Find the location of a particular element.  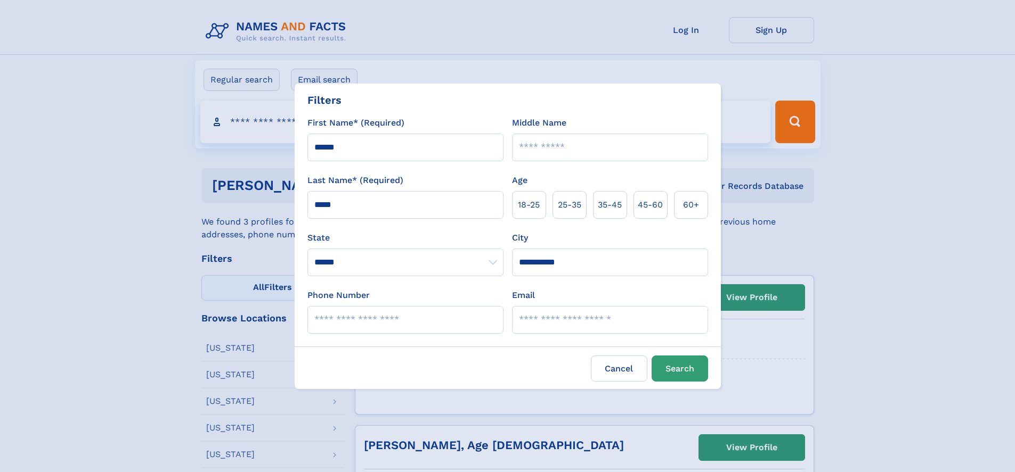

span: 45‑60 is located at coordinates (650, 205).